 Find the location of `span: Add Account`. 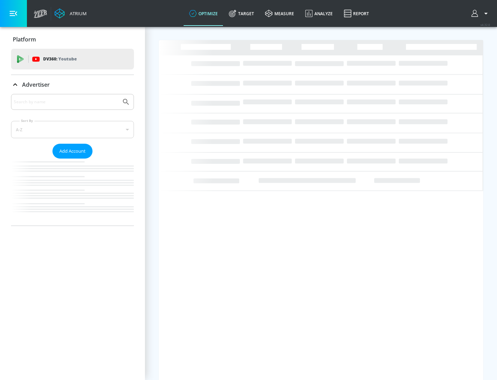

span: Add Account is located at coordinates (72, 151).